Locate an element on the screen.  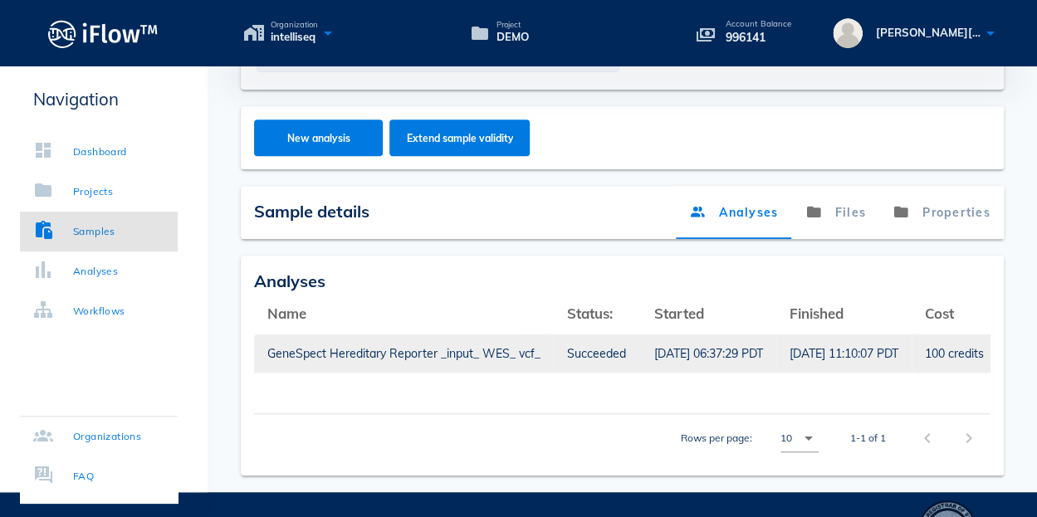
div: FAQ is located at coordinates (83, 477).